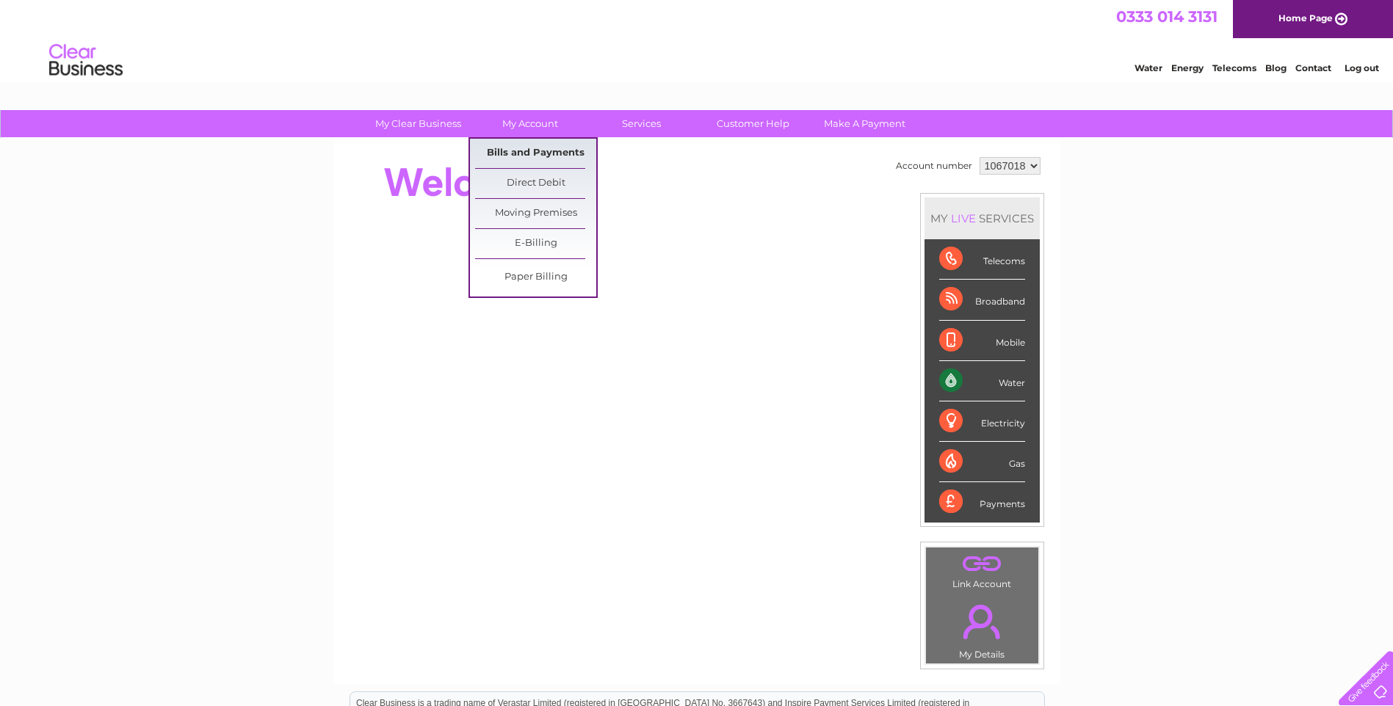 The width and height of the screenshot is (1393, 706). What do you see at coordinates (982, 381) in the screenshot?
I see `div: Water` at bounding box center [982, 381].